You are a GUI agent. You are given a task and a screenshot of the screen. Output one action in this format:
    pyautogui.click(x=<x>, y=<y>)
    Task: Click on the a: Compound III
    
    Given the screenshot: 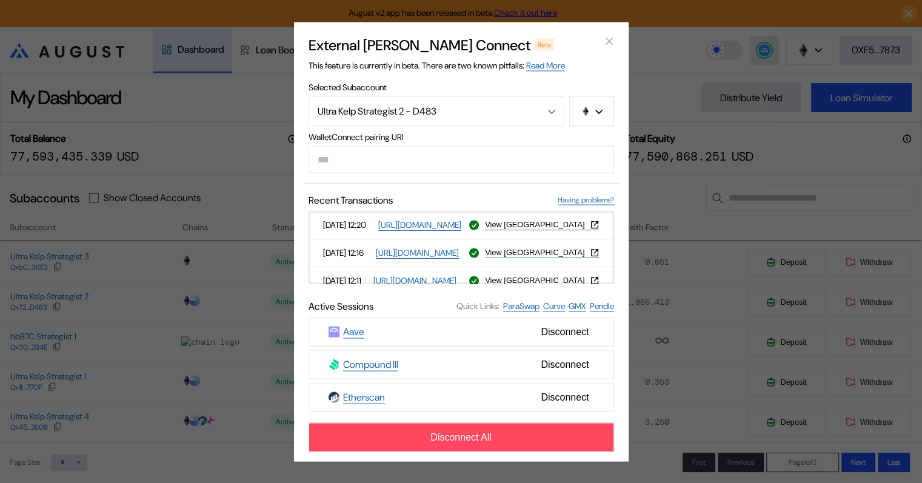 What is the action you would take?
    pyautogui.click(x=370, y=364)
    